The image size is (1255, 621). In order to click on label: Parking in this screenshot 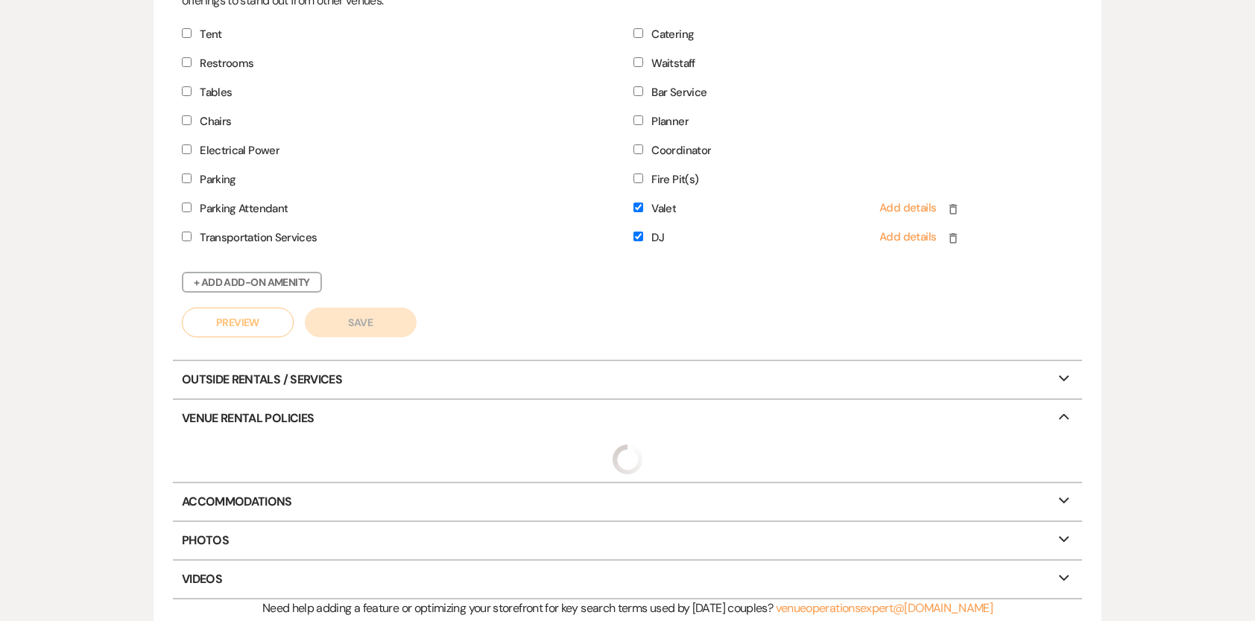, I will do `click(209, 180)`.